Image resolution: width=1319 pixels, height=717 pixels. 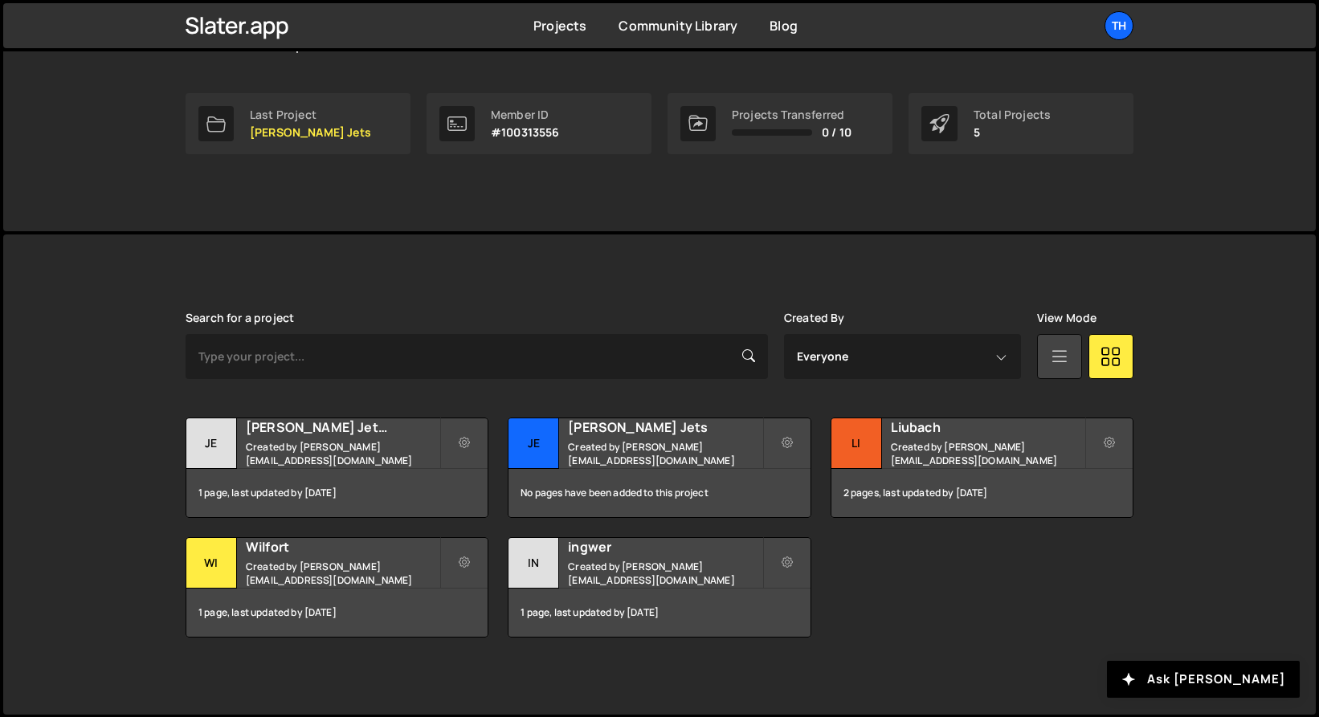 What do you see at coordinates (659, 493) in the screenshot?
I see `div: No pages have been added to this project` at bounding box center [659, 493].